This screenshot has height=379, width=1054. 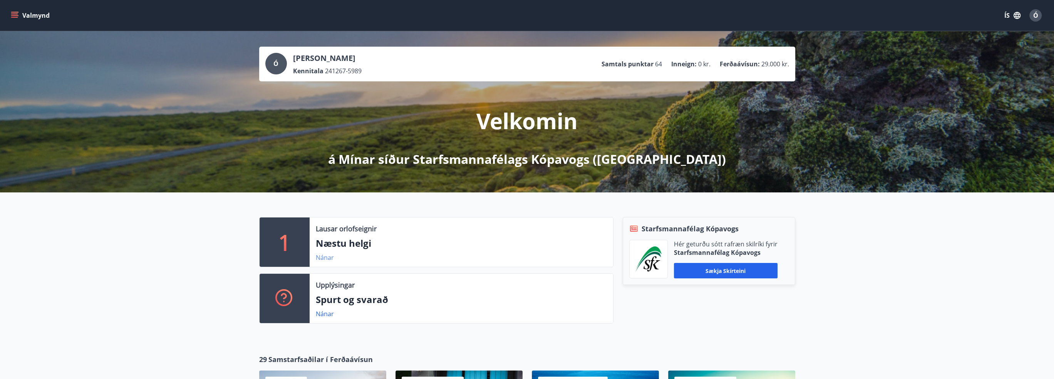 What do you see at coordinates (684, 64) in the screenshot?
I see `p: Inneign :` at bounding box center [684, 64].